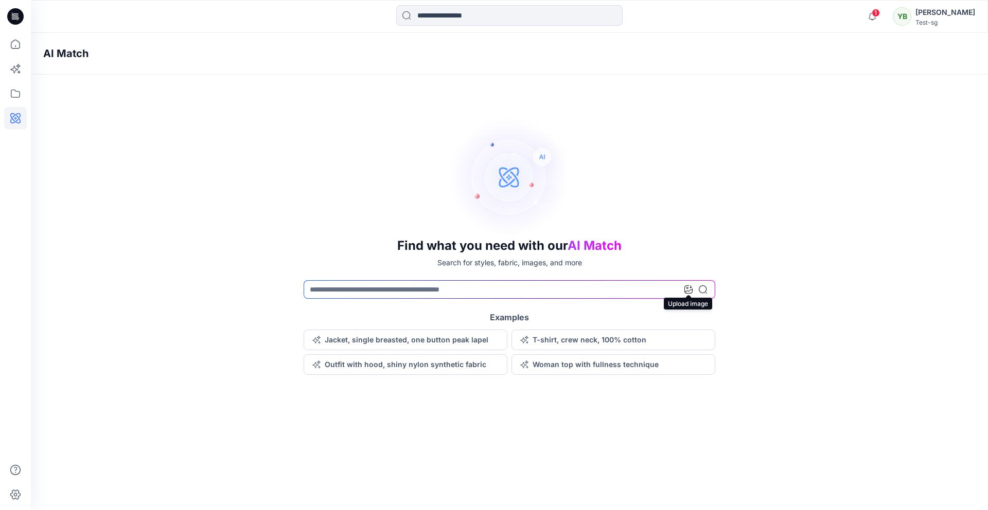 Image resolution: width=988 pixels, height=510 pixels. I want to click on h3: Find what you need with our, so click(509, 246).